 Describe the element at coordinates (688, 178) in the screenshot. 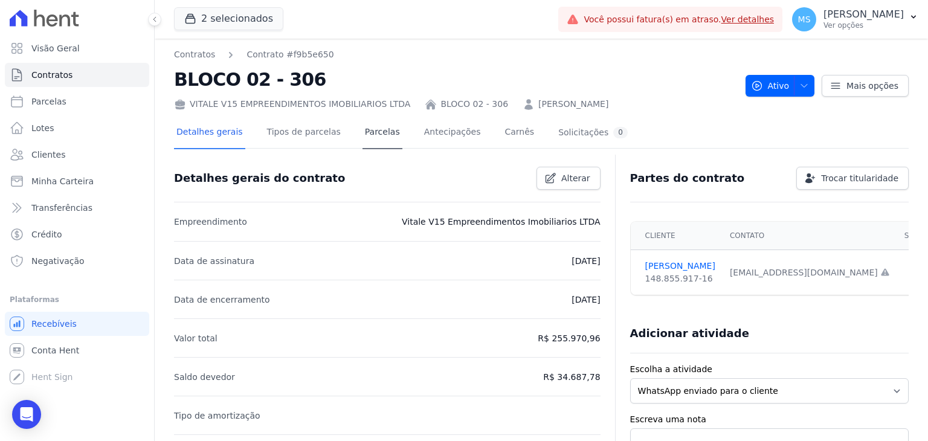

I see `h3: Partes do contrato` at that location.